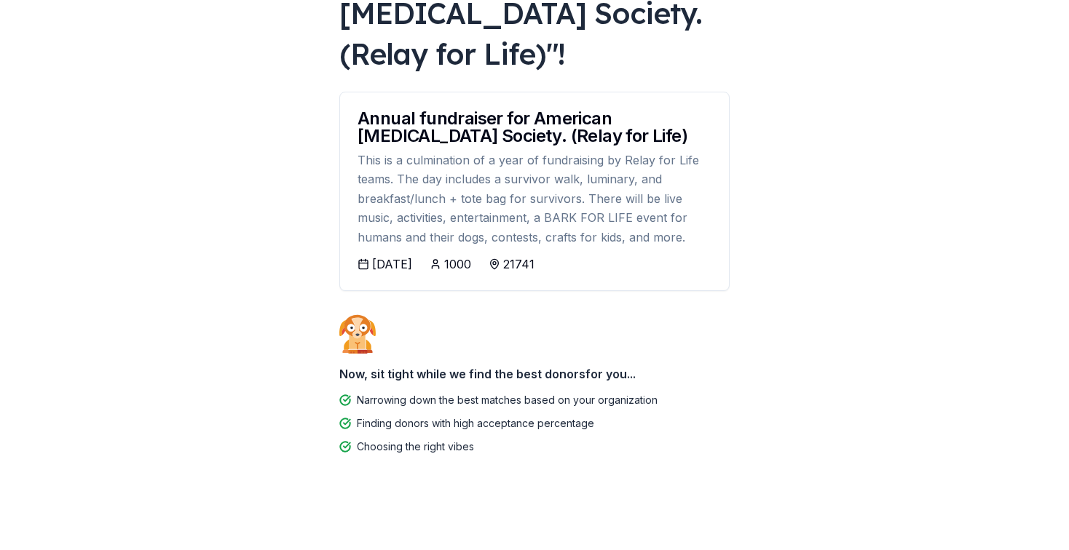 This screenshot has height=550, width=1069. What do you see at coordinates (518, 264) in the screenshot?
I see `div: 21741` at bounding box center [518, 264].